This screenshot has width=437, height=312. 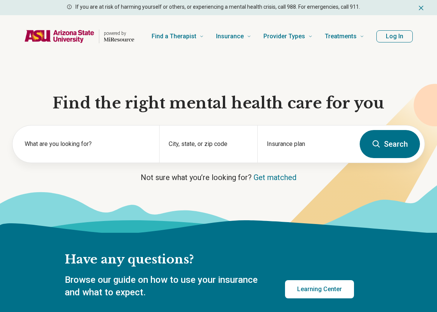 I want to click on p: Browse our guide on how to use your insurance and what to expect., so click(x=166, y=286).